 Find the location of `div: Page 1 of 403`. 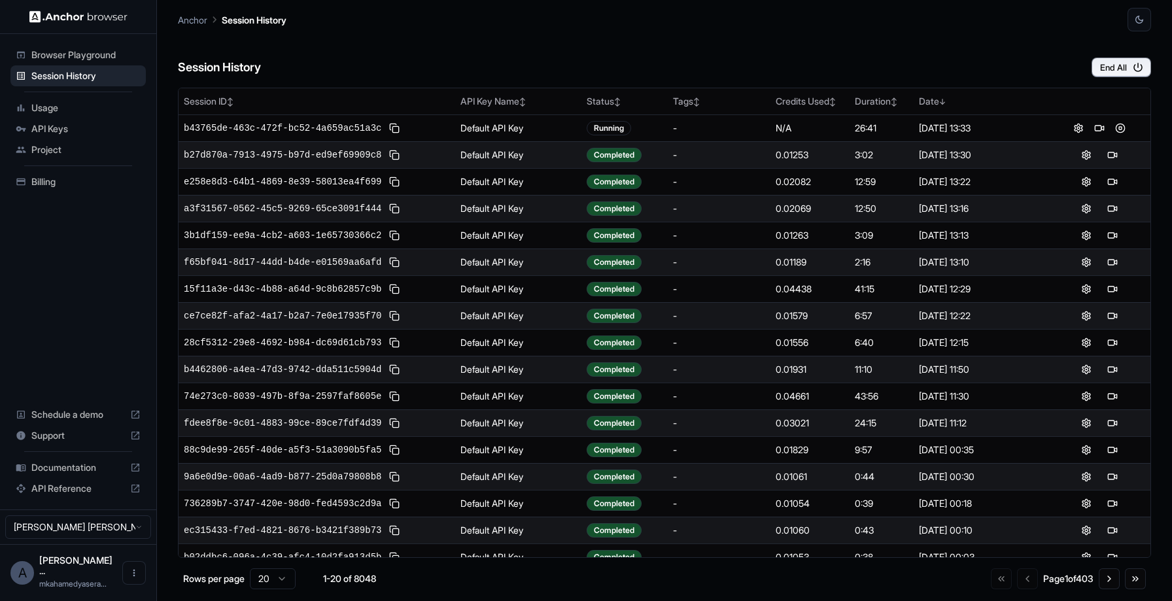

div: Page 1 of 403 is located at coordinates (1068, 579).